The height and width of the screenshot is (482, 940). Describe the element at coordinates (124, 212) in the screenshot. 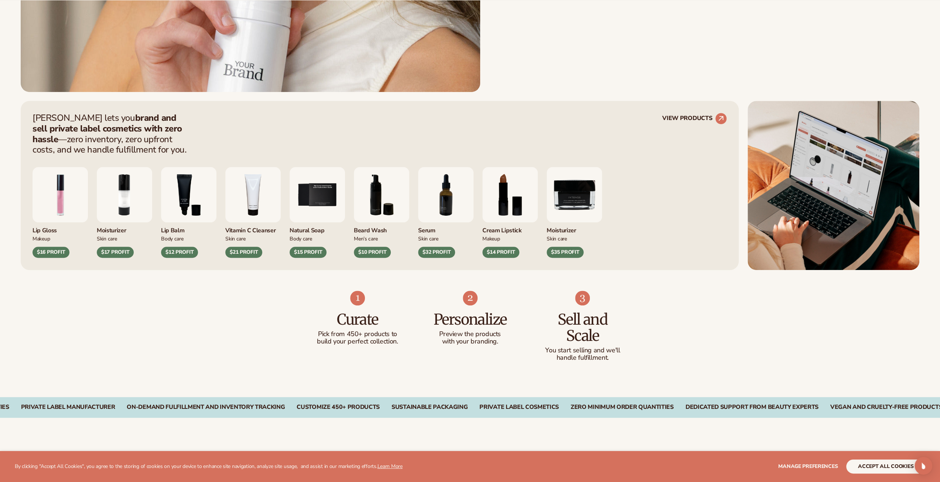

I see `div: 2 / 9` at that location.